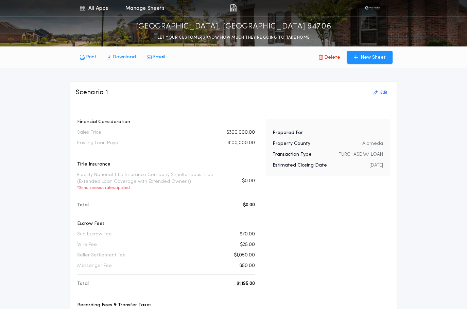  I want to click on p: Messenger Fee, so click(94, 266).